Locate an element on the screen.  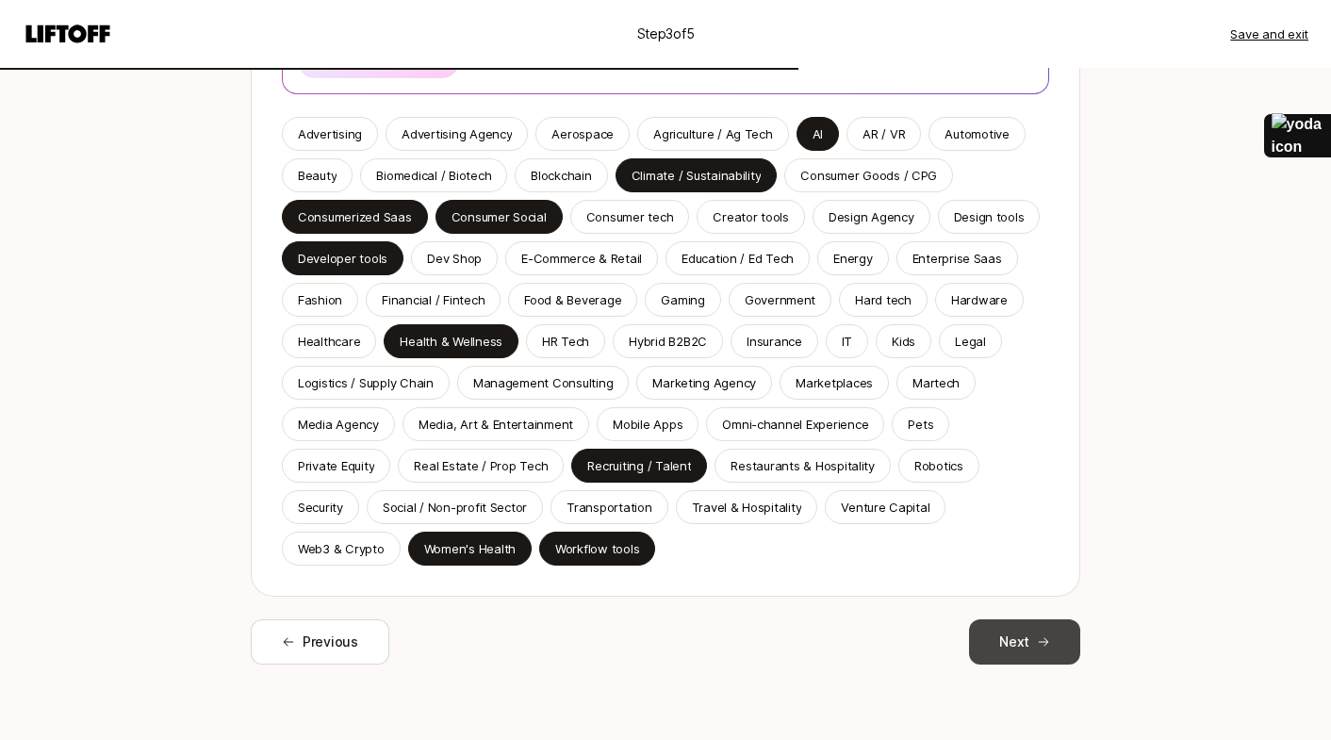
div: Healthcare is located at coordinates (329, 341).